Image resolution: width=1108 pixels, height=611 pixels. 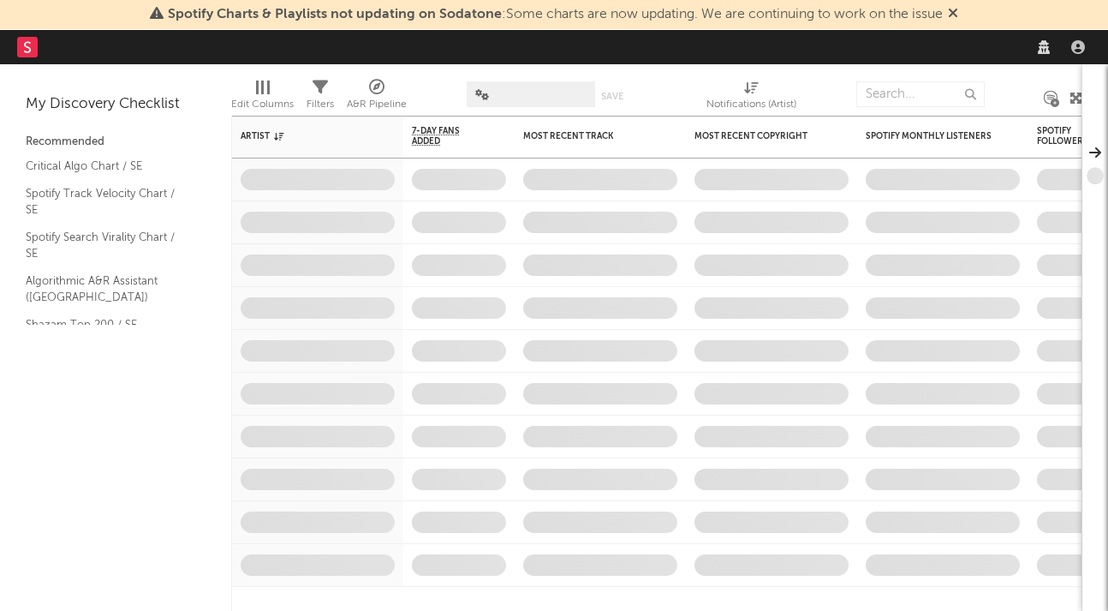 What do you see at coordinates (555, 15) in the screenshot?
I see `span: : Some charts are now updating. We are continuing to work on the issue` at bounding box center [555, 15].